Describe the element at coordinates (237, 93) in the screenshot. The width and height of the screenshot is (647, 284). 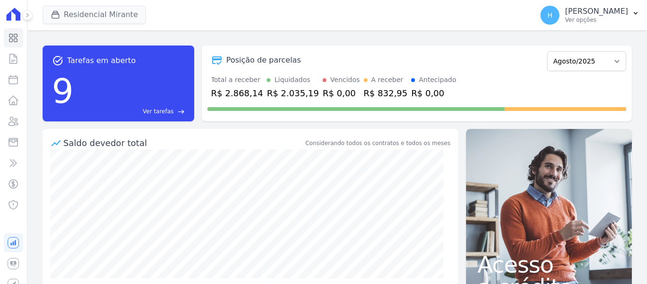
I see `div: R$ 2.868,14` at that location.